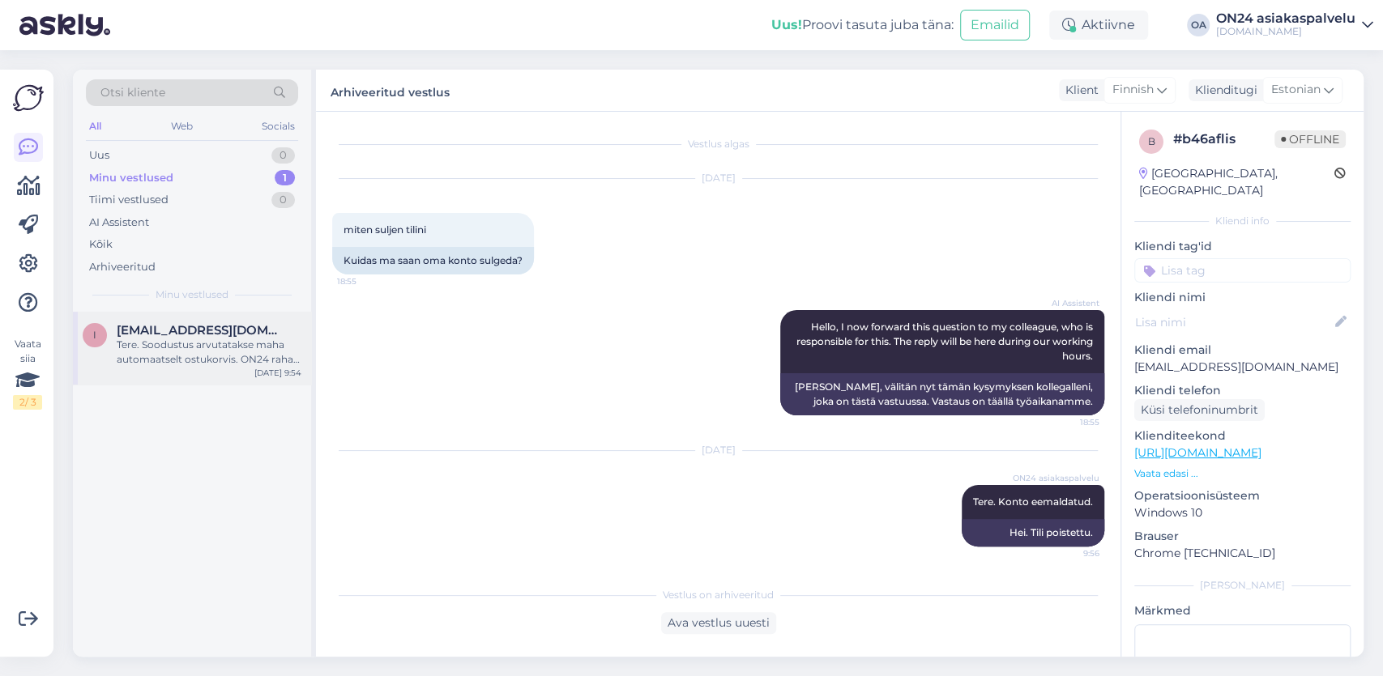  What do you see at coordinates (1242, 221) in the screenshot?
I see `div: Kliendi info` at bounding box center [1242, 221].